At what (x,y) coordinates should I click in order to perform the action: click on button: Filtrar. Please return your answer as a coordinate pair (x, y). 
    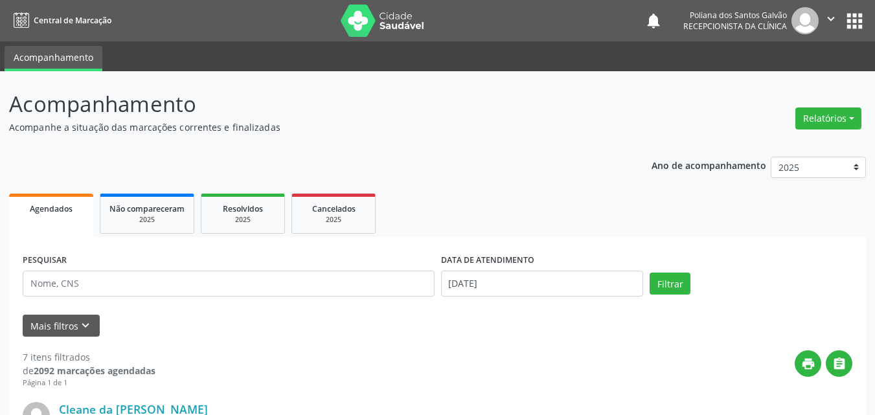
    Looking at the image, I should click on (670, 284).